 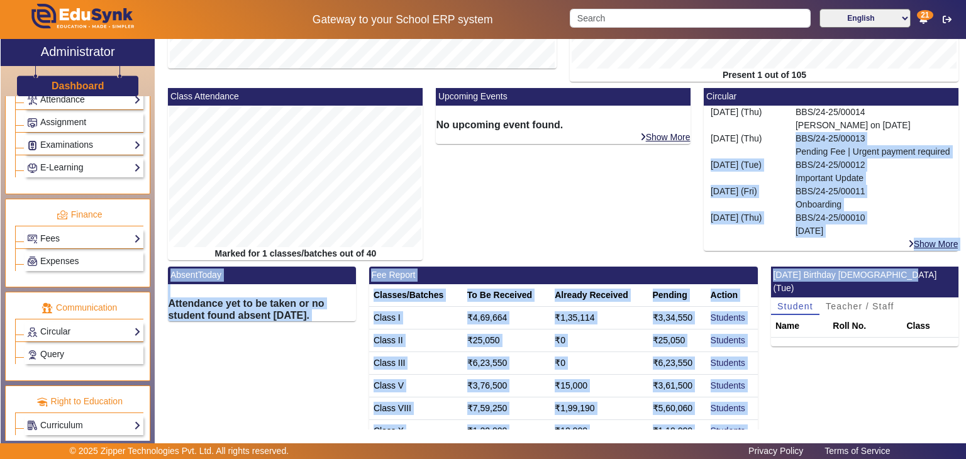 What do you see at coordinates (874, 225) in the screenshot?
I see `div: BBS/24-25/00010` at bounding box center [874, 225].